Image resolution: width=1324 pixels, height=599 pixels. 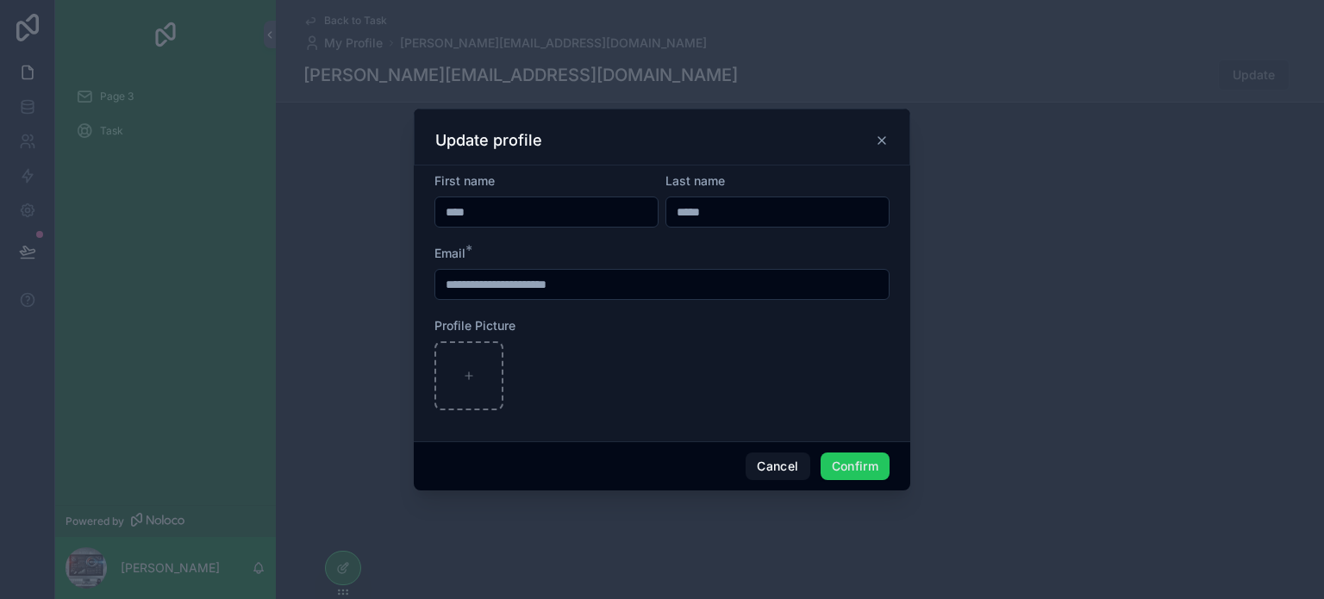 I want to click on button: Confirm, so click(x=855, y=466).